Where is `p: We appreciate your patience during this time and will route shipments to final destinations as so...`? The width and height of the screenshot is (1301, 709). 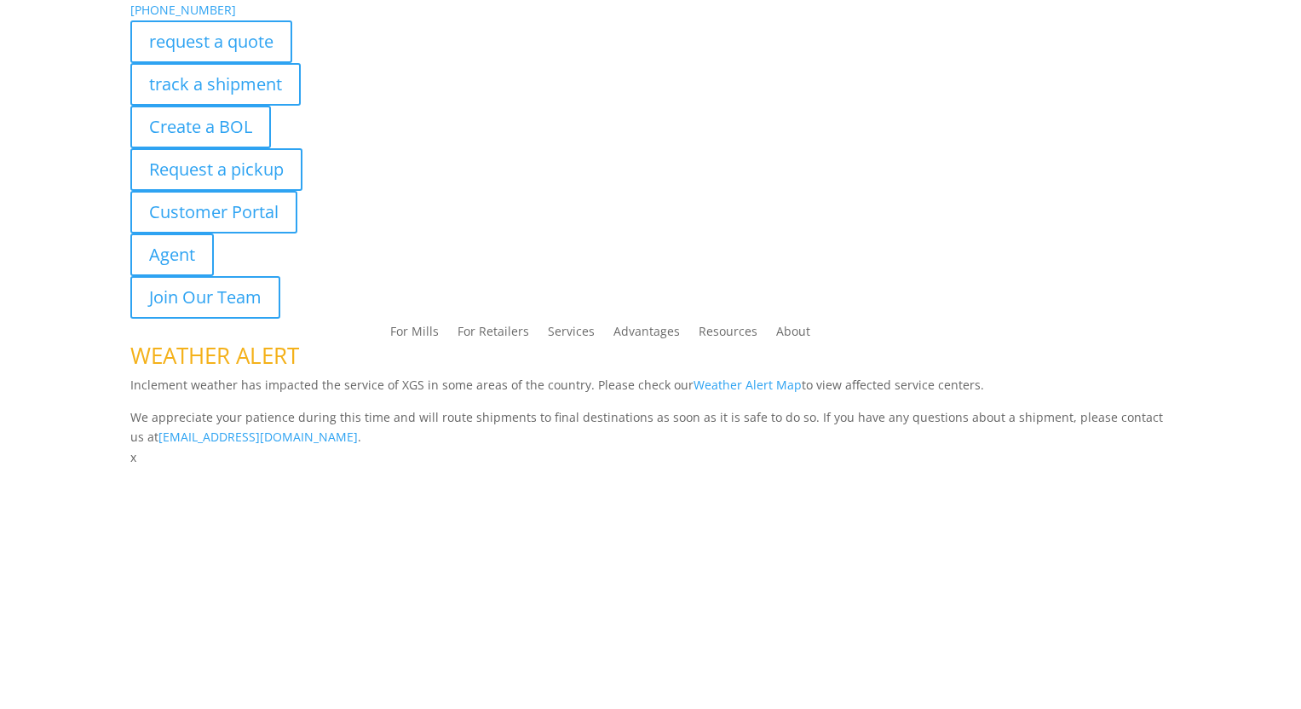 p: We appreciate your patience during this time and will route shipments to final destinations as so... is located at coordinates (651, 428).